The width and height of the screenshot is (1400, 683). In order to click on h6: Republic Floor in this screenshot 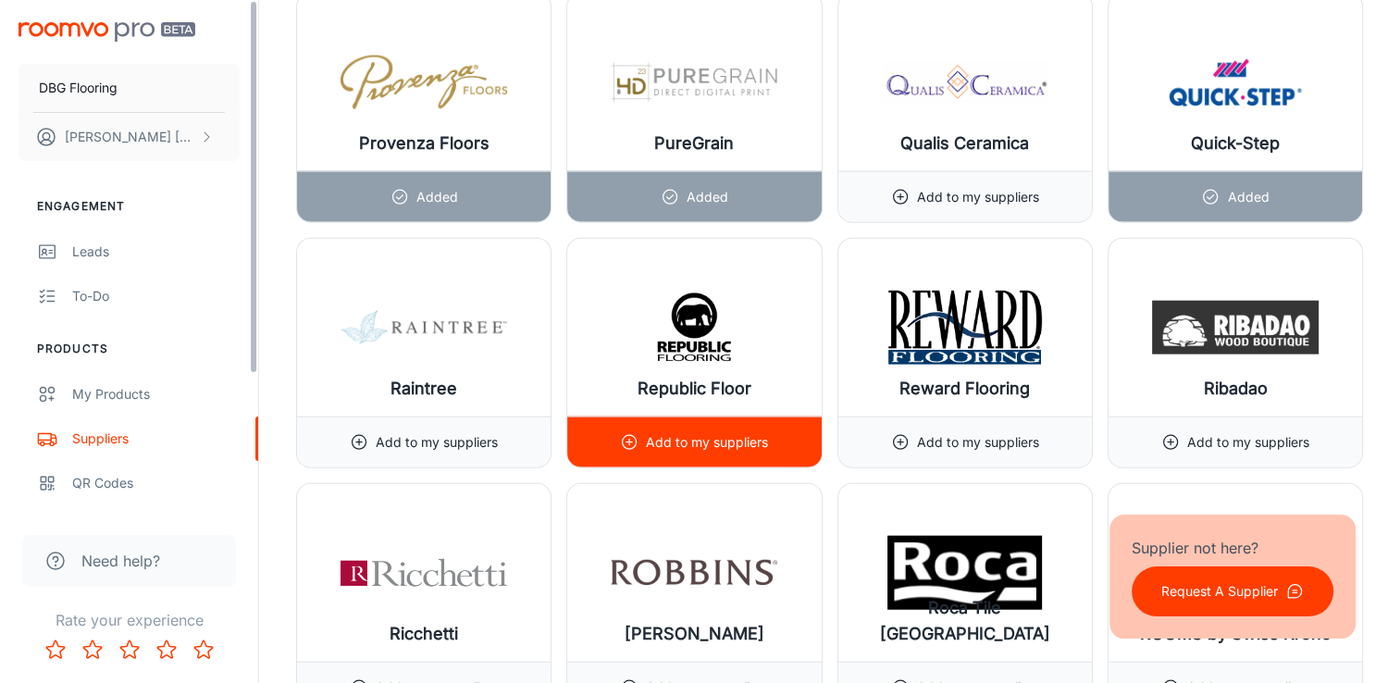, I will do `click(694, 389)`.